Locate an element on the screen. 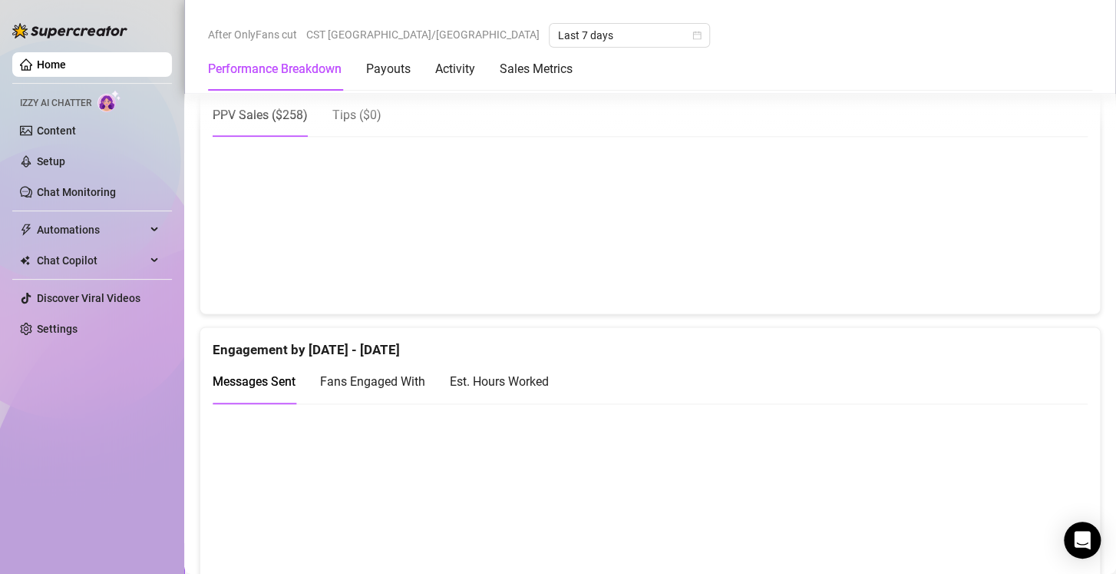  div: Open Intercom Messenger is located at coordinates (1083, 540).